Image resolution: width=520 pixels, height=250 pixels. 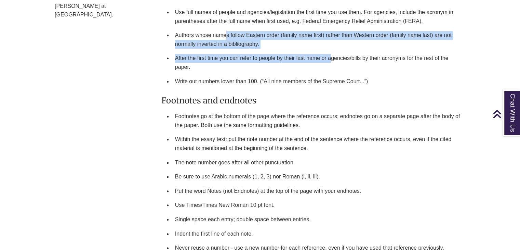 I want to click on li: The note number goes after all other punctuation., so click(x=319, y=162).